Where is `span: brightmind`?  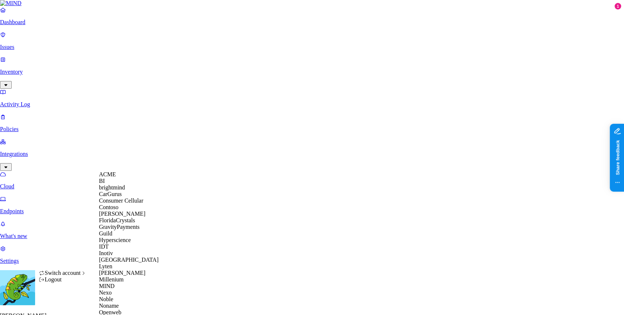 span: brightmind is located at coordinates (112, 187).